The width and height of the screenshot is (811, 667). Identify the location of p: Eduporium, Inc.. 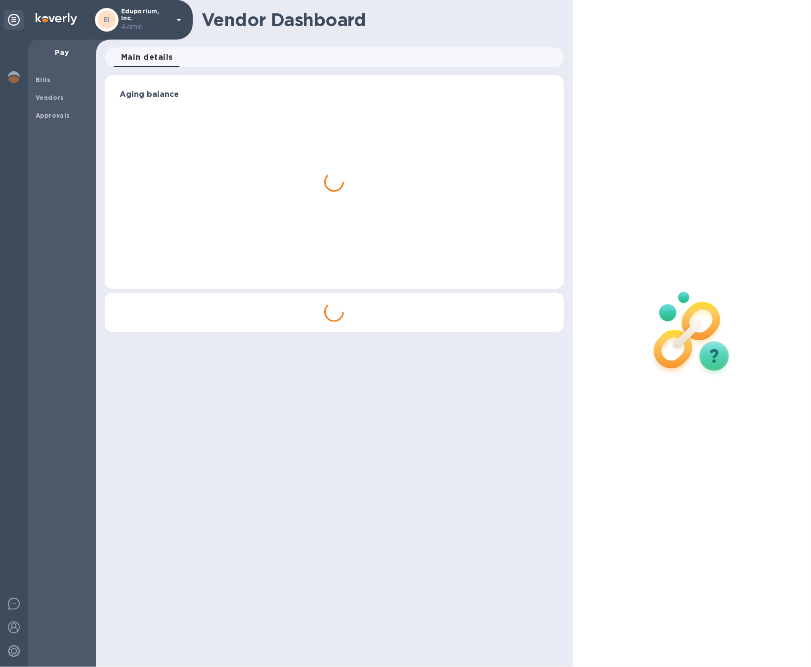
(146, 20).